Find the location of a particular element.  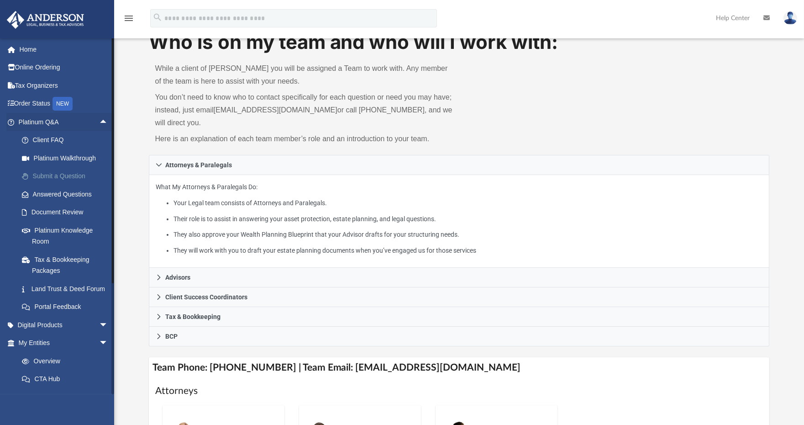

span: Client Success Coordinators is located at coordinates (206, 297).